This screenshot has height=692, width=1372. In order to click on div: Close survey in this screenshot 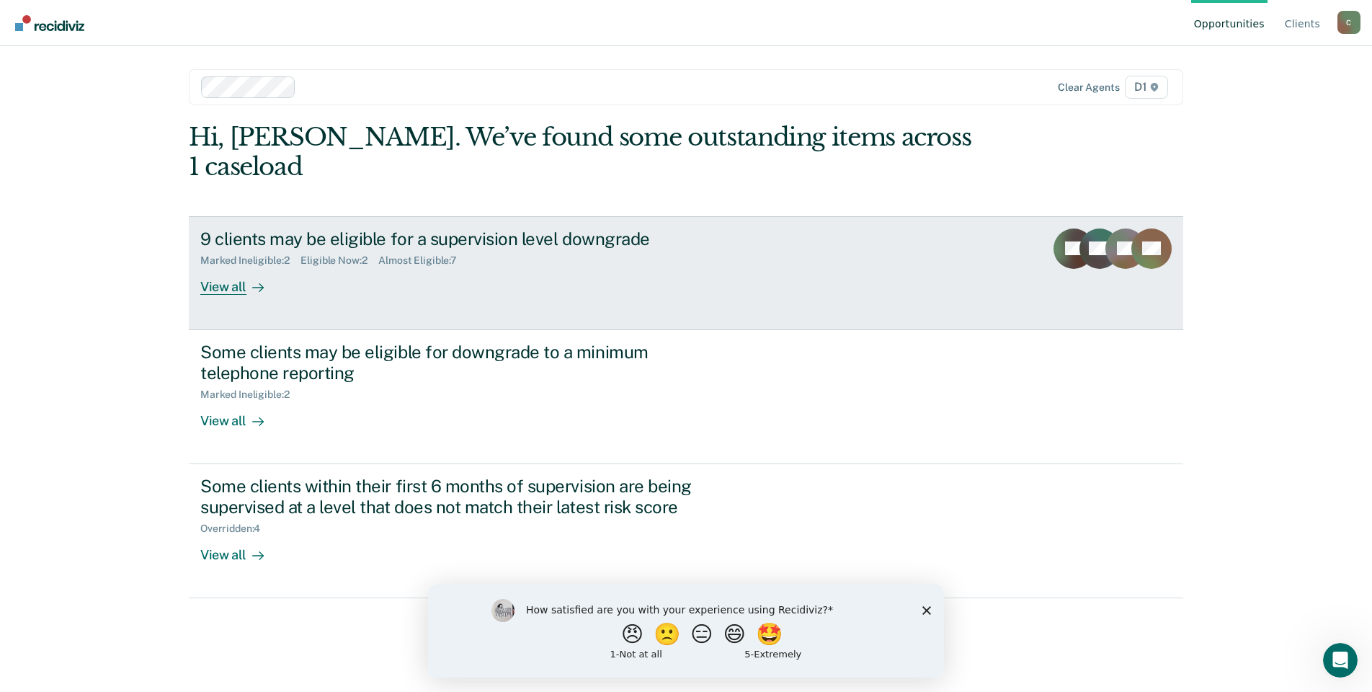, I will do `click(499, 26)`.